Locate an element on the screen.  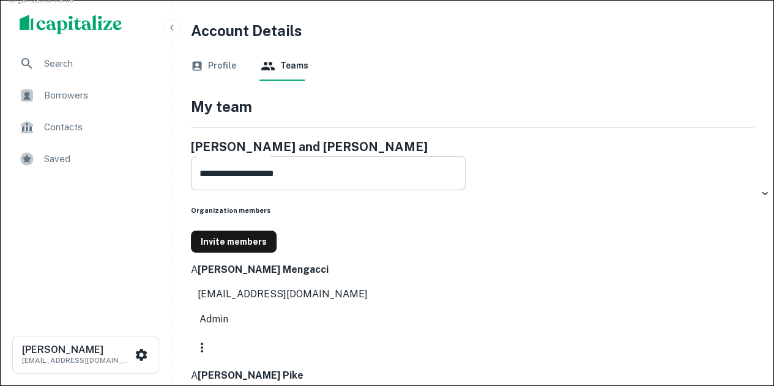
button: Teams is located at coordinates (284, 66).